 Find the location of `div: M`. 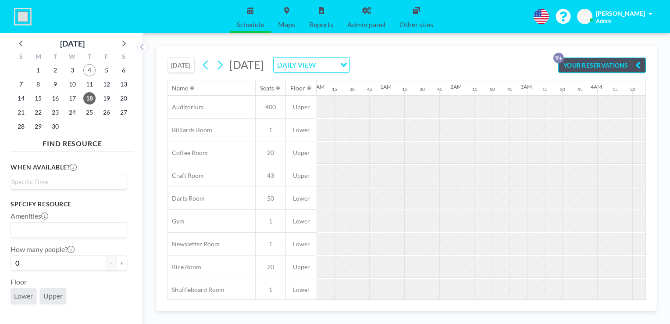

div: M is located at coordinates (38, 57).